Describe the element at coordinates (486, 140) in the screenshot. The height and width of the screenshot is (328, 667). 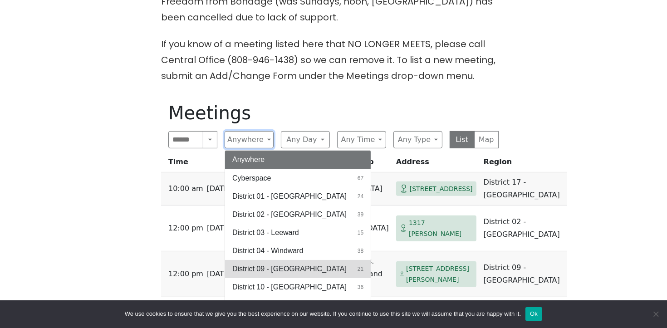
I see `button: Map` at that location.